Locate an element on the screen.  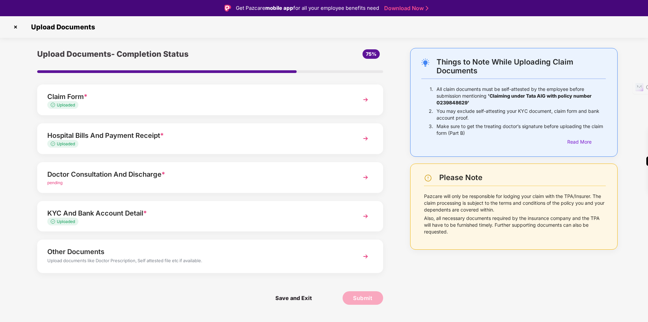
div: Claim Form is located at coordinates (196, 97).